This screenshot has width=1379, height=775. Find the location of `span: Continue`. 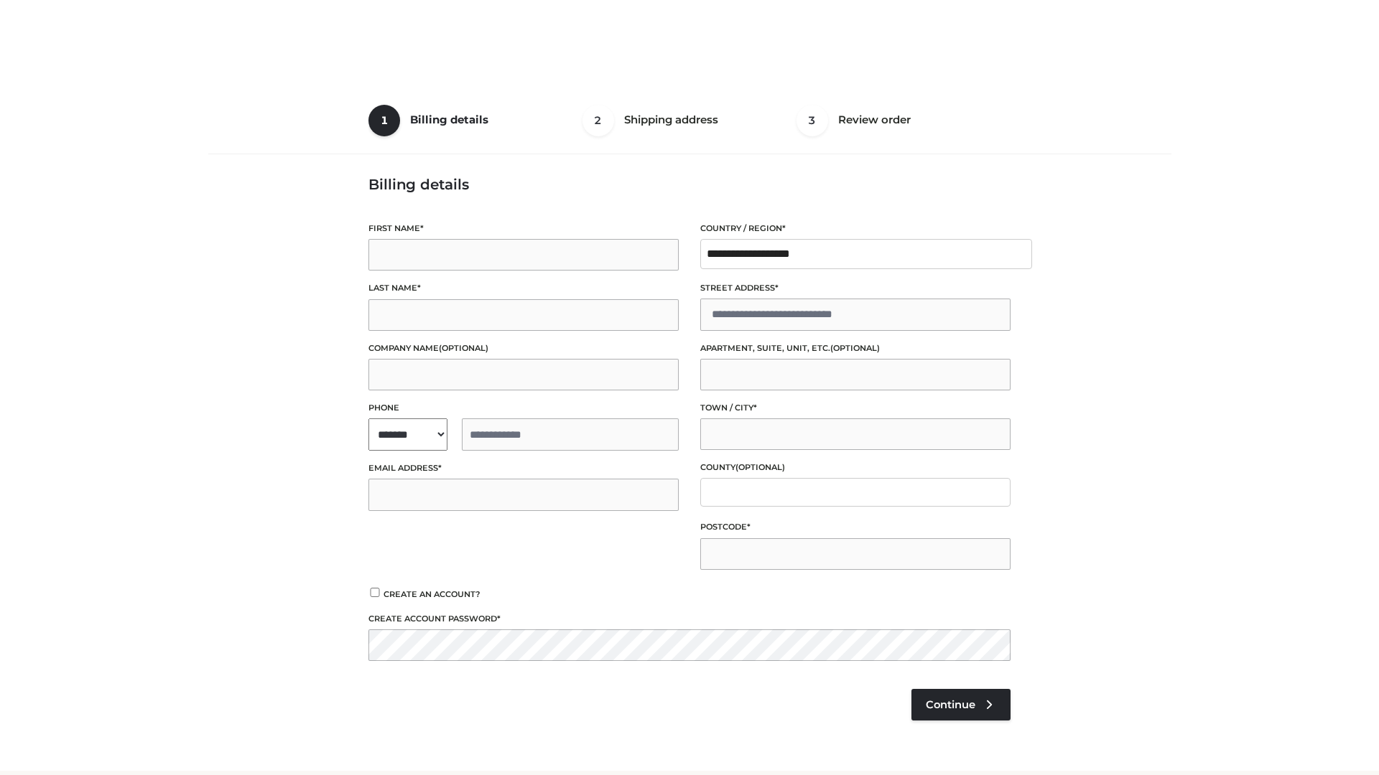

span: Continue is located at coordinates (950, 705).